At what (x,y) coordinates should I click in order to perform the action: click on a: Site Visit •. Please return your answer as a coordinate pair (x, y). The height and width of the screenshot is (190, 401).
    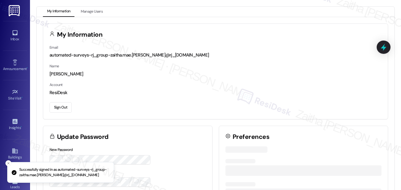
    Looking at the image, I should click on (15, 95).